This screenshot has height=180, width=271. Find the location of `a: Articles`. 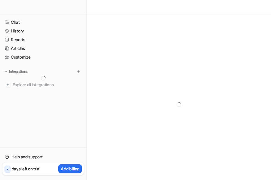

a: Articles is located at coordinates (43, 48).